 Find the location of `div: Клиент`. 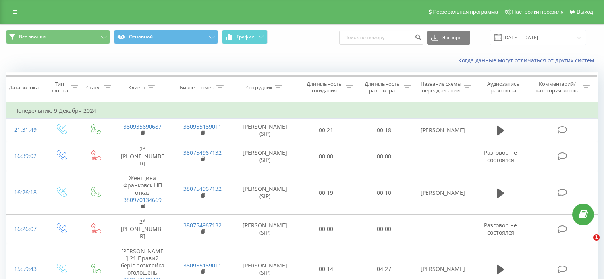

div: Клиент is located at coordinates (137, 87).